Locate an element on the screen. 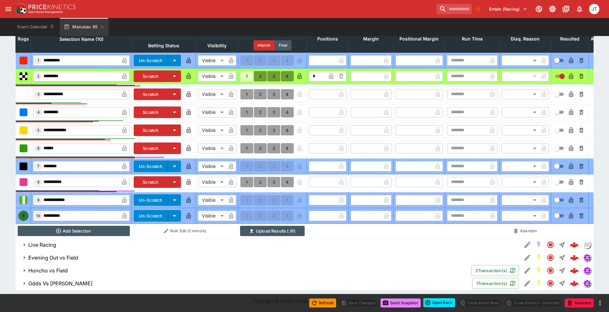  button: Josh Tanner is located at coordinates (594, 9).